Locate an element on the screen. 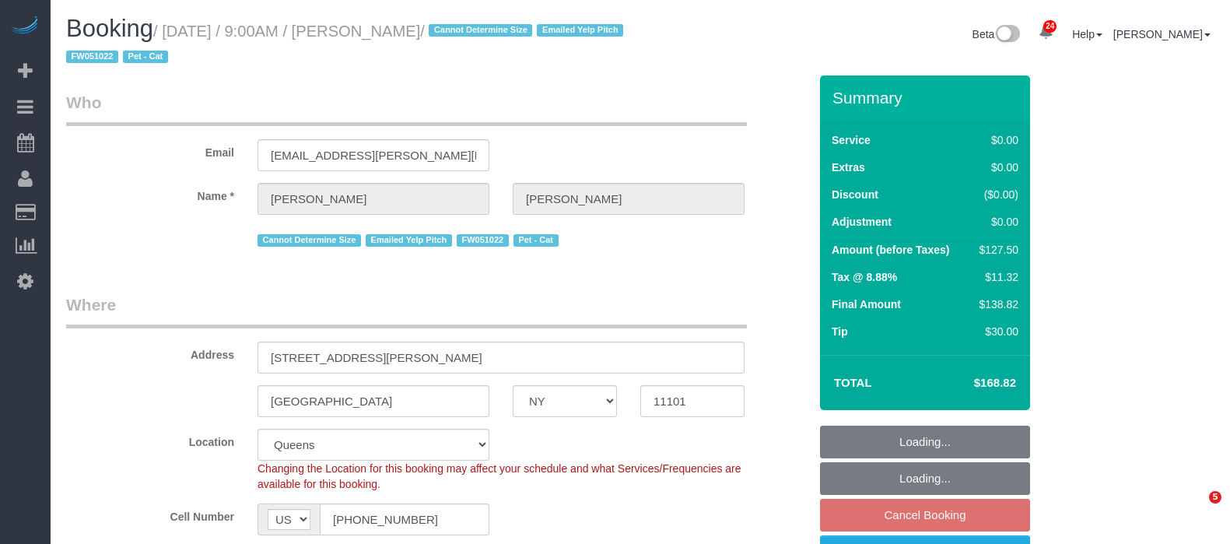 The image size is (1230, 544). input: Last Name is located at coordinates (629, 198).